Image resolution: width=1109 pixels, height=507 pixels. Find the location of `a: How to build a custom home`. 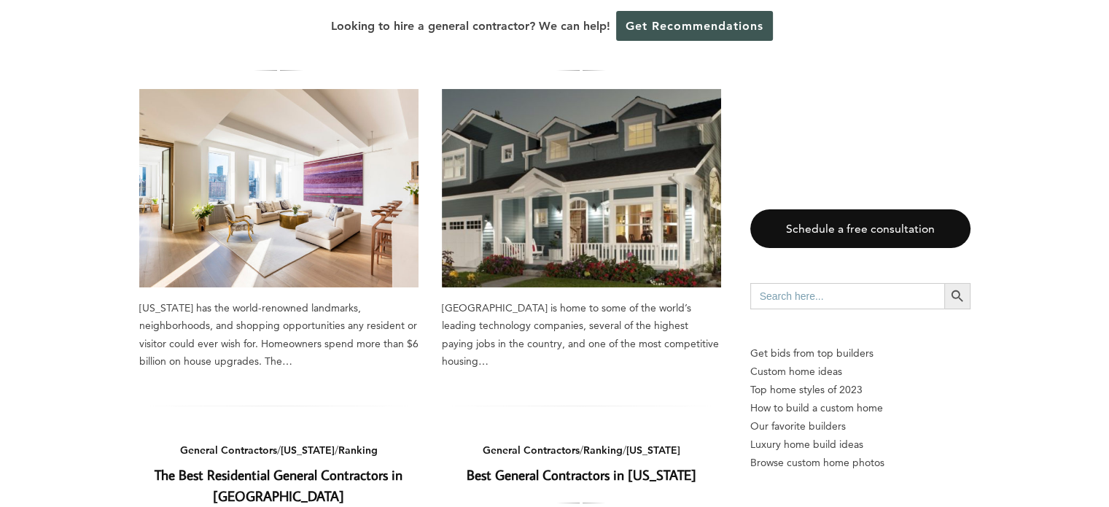

a: How to build a custom home is located at coordinates (860, 408).